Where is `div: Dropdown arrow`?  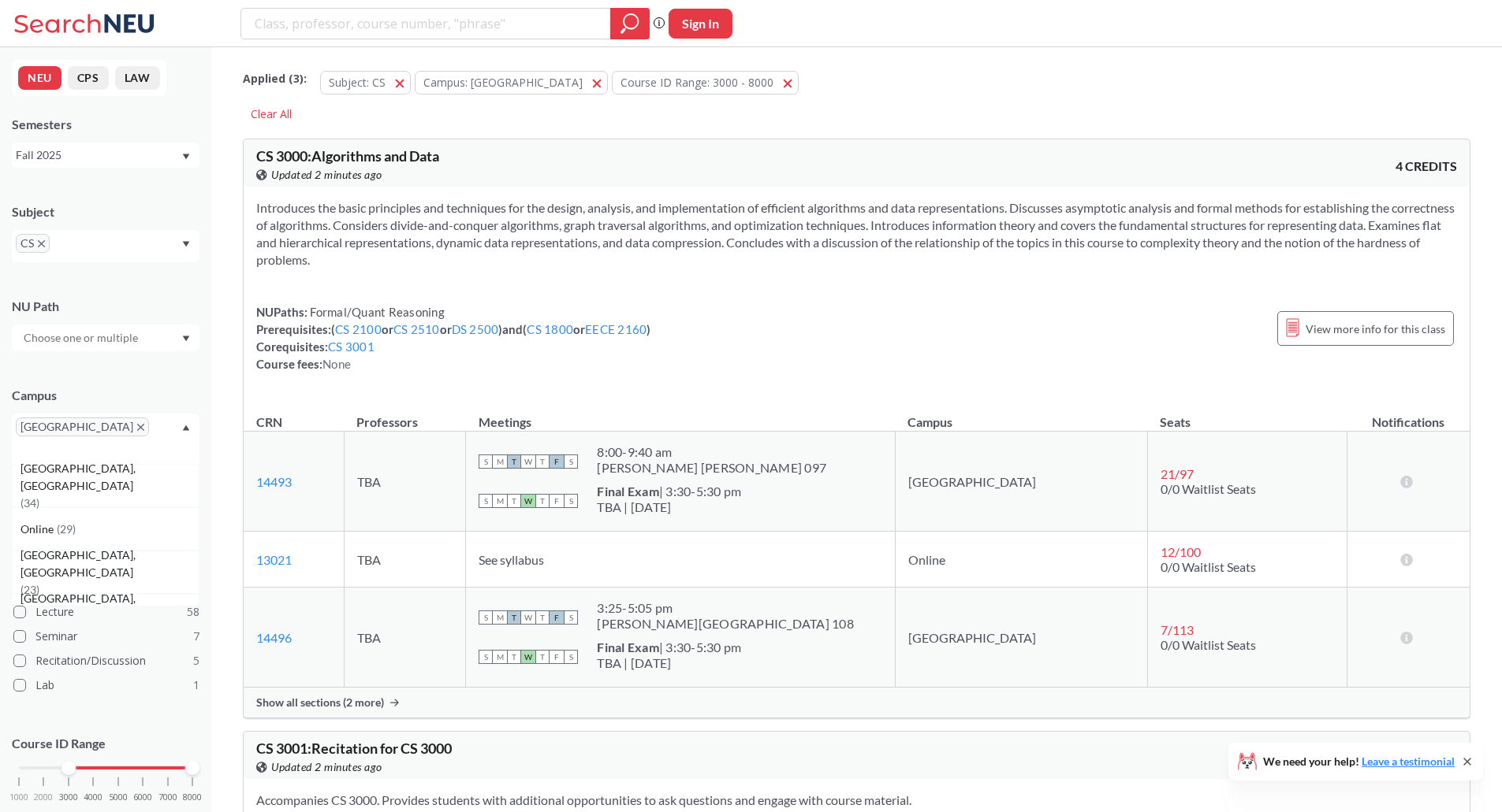 div: Dropdown arrow is located at coordinates (106, 338).